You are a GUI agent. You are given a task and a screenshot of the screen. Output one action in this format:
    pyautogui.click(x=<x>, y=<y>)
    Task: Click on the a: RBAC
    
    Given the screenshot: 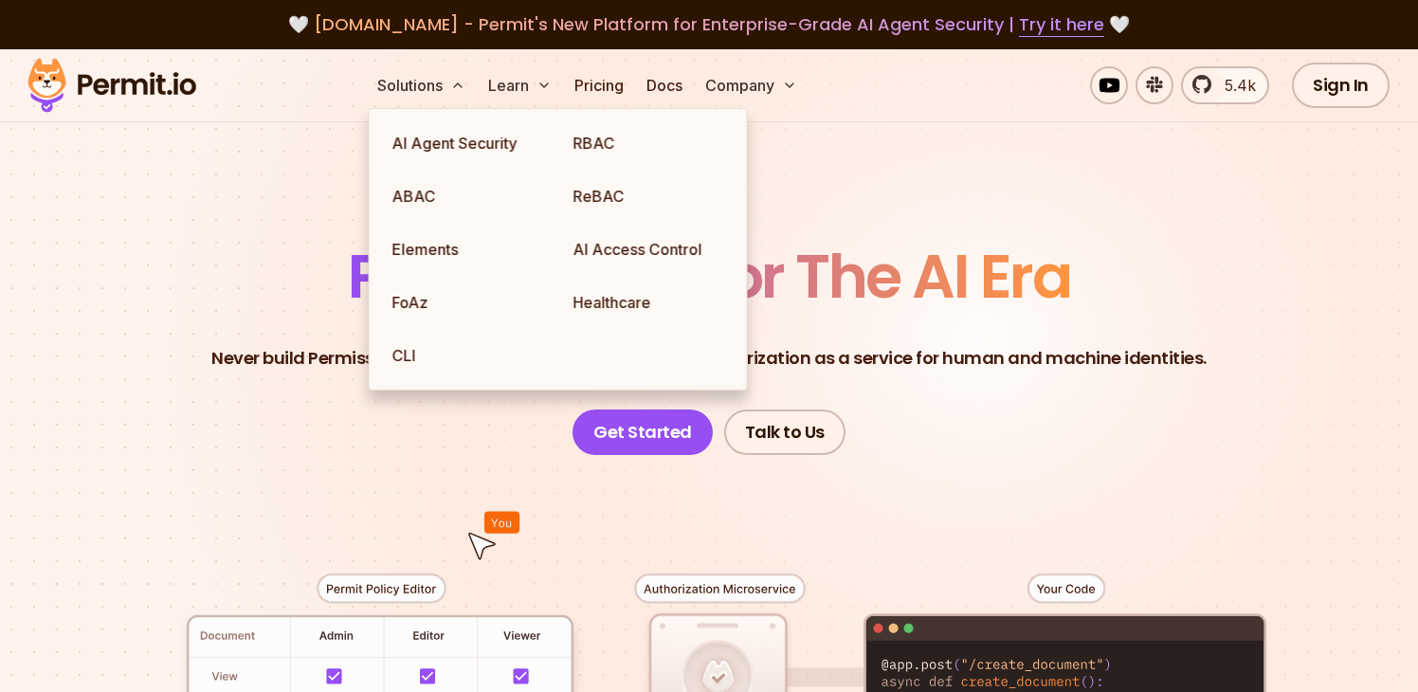 What is the action you would take?
    pyautogui.click(x=648, y=143)
    